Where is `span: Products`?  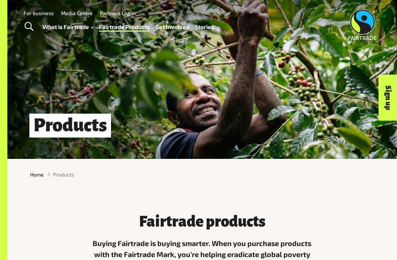
span: Products is located at coordinates (63, 174).